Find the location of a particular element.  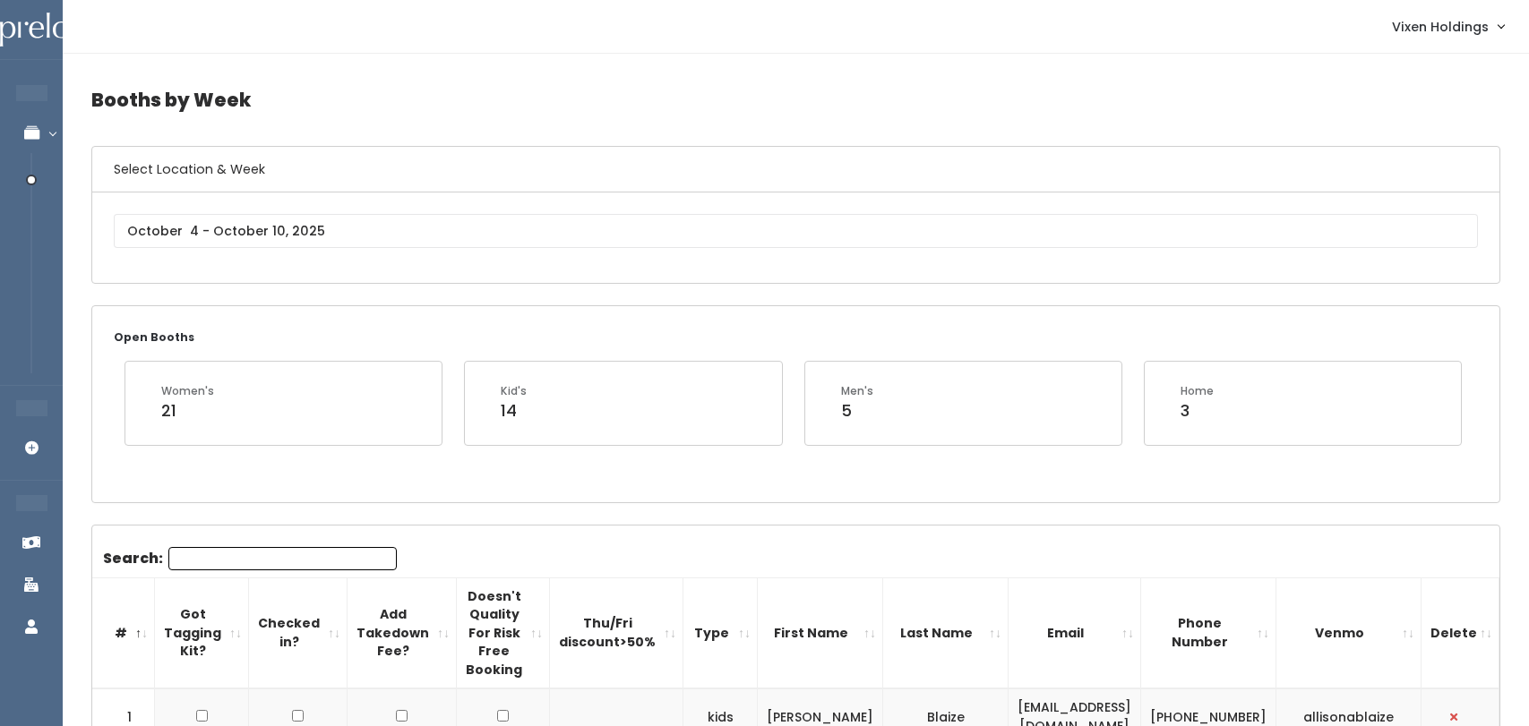

th: #: activate to sort column descending is located at coordinates (124, 633).